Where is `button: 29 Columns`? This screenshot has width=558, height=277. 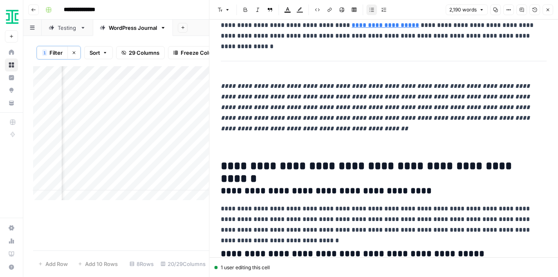
button: 29 Columns is located at coordinates (140, 53).